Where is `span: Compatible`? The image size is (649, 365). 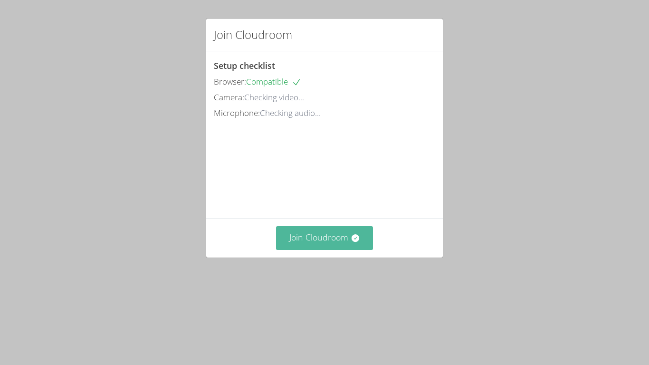
span: Compatible is located at coordinates (274, 81).